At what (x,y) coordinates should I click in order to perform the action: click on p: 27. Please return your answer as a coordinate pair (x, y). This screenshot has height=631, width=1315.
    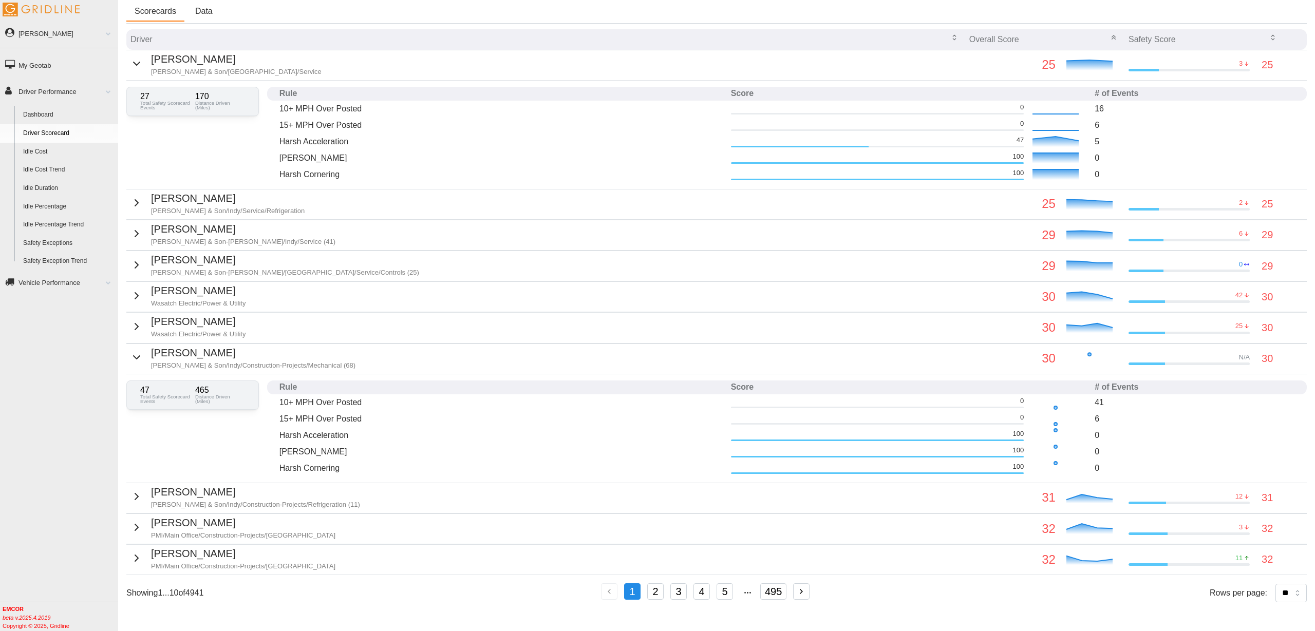
    Looking at the image, I should click on (165, 97).